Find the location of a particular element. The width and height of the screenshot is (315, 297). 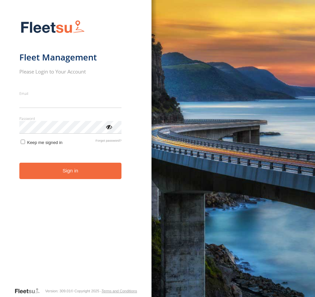

div: ViewPassword is located at coordinates (109, 127).